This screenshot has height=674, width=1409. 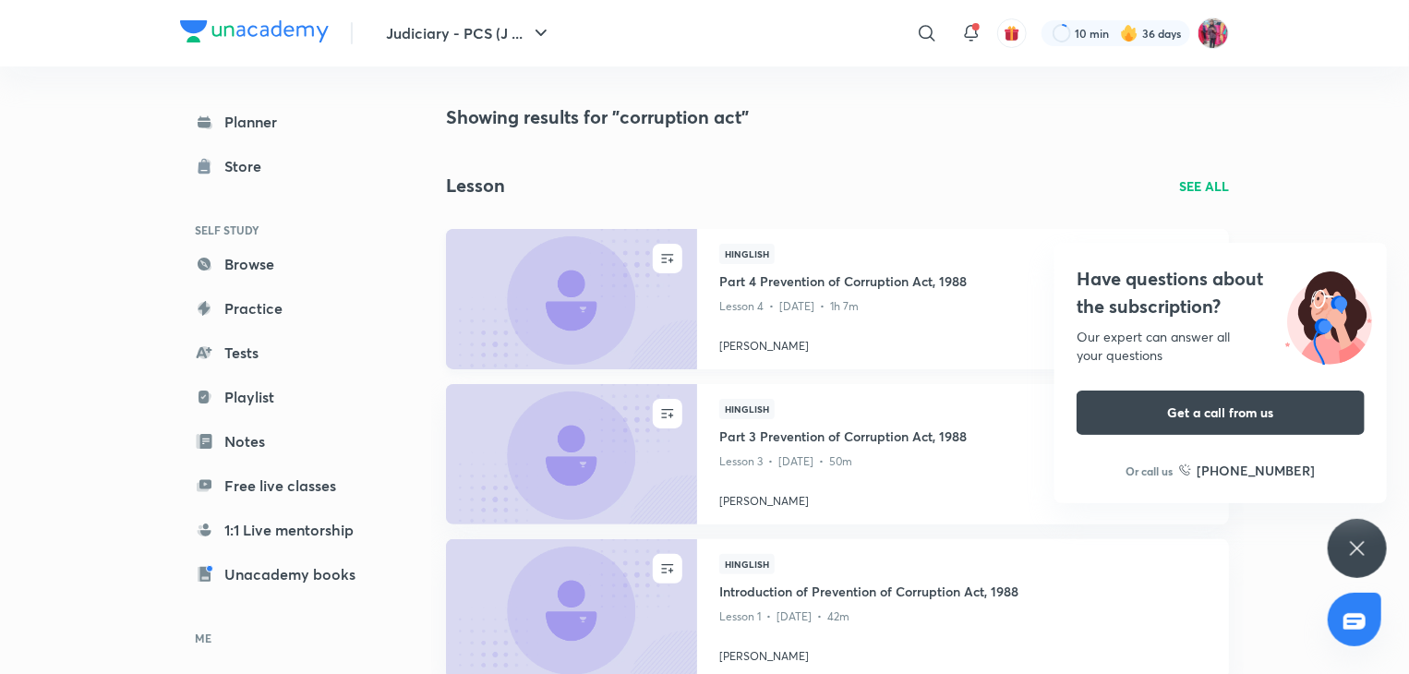 I want to click on h4: Part 4 Prevention of Corruption Act, 1988, so click(x=963, y=283).